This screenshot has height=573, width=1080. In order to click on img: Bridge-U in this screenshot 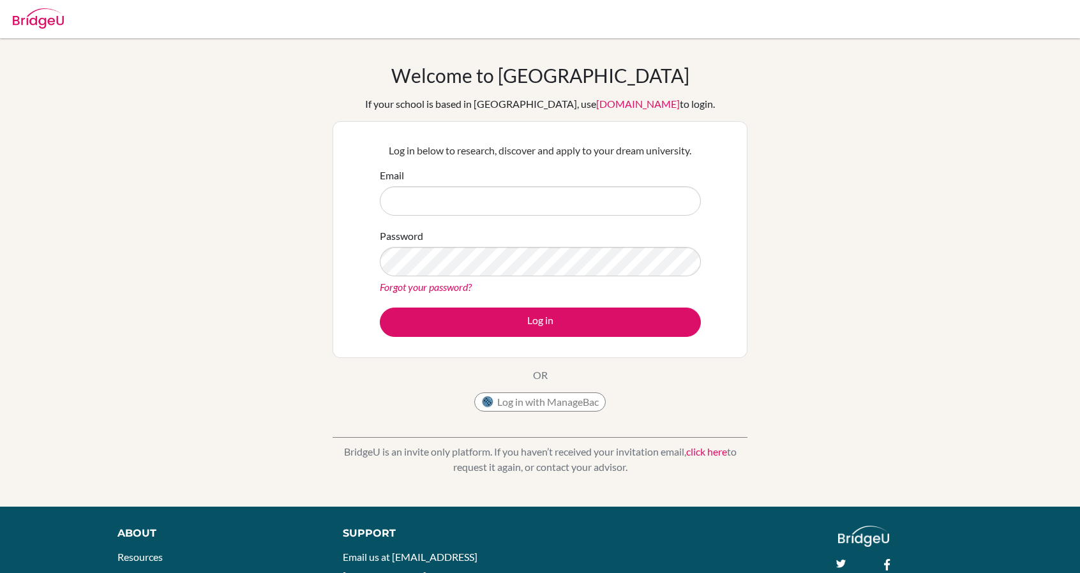, I will do `click(38, 19)`.